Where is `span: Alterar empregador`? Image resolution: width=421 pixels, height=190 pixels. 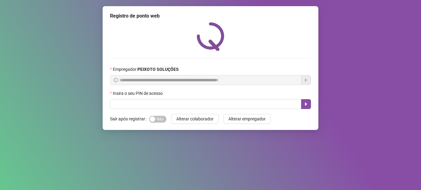
span: Alterar empregador is located at coordinates (247, 119).